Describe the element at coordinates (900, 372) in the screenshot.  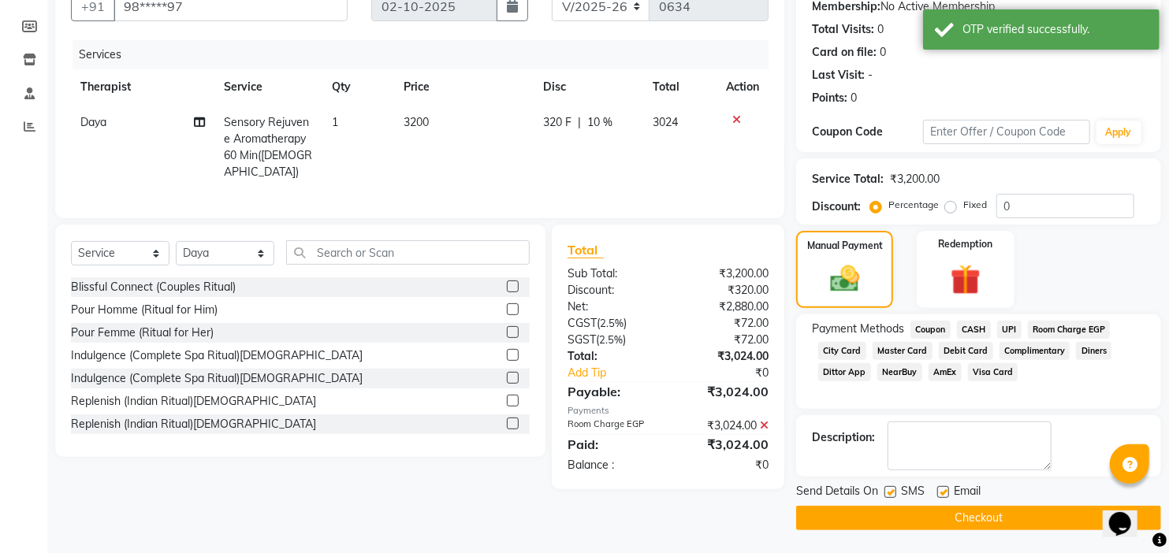
I see `span: NearBuy` at that location.